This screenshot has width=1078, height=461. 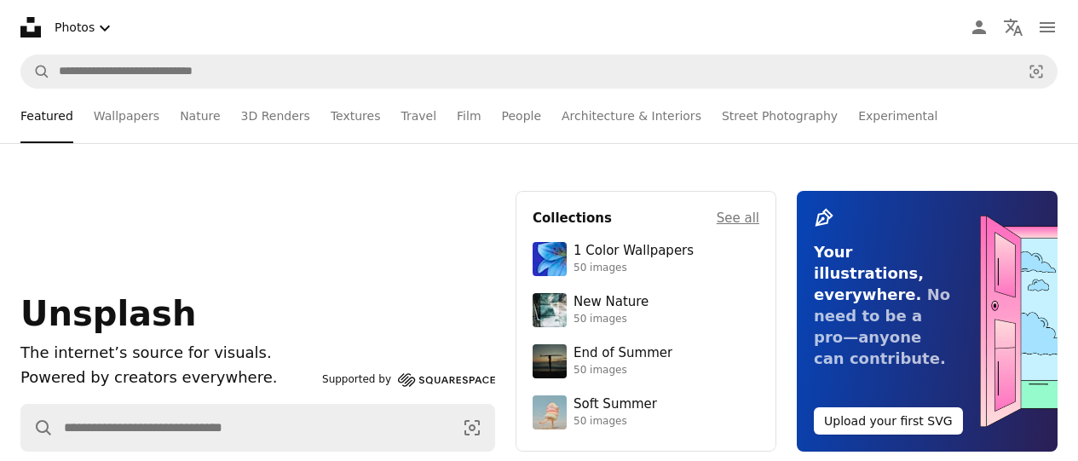 I want to click on a: Soft Summer50 images, so click(x=646, y=413).